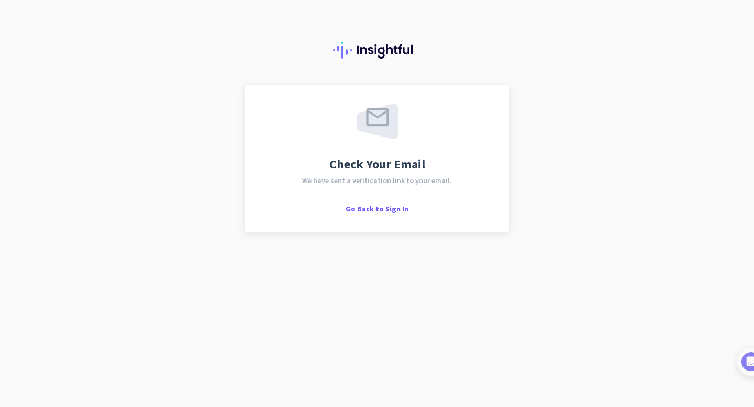  What do you see at coordinates (377, 50) in the screenshot?
I see `img: Insightful` at bounding box center [377, 50].